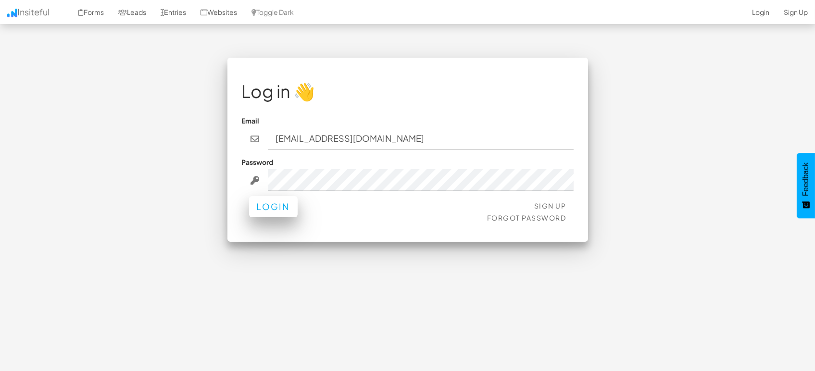 The width and height of the screenshot is (815, 371). Describe the element at coordinates (806, 179) in the screenshot. I see `span: Feedback` at that location.